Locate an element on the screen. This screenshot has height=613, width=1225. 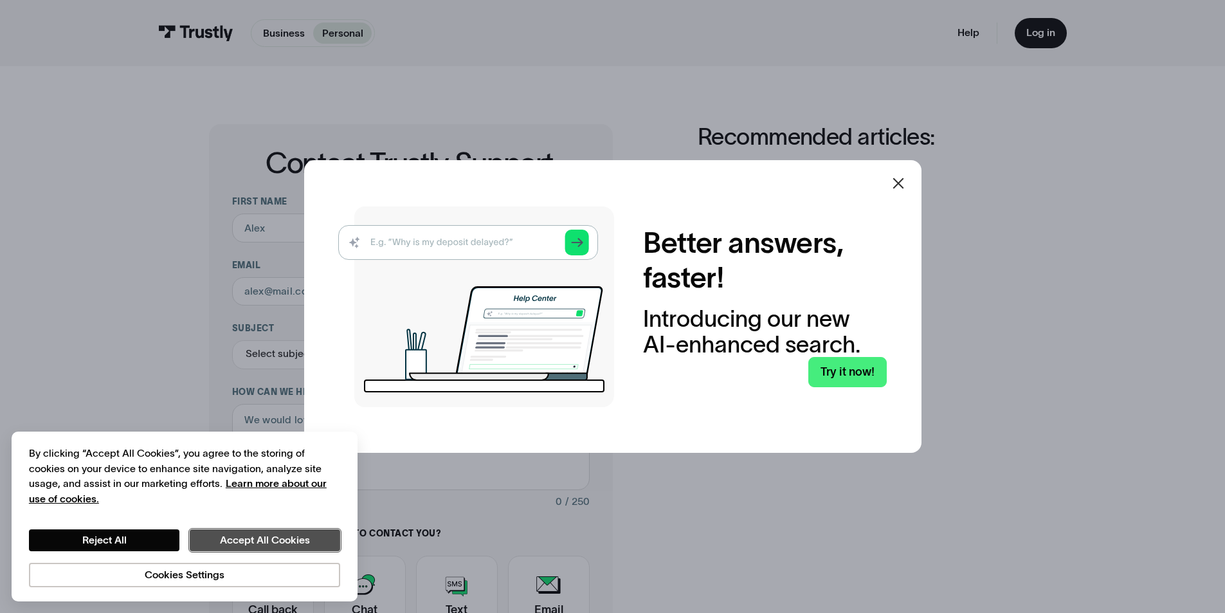
div: Introducing our new AI-enhanced search. is located at coordinates (764, 331).